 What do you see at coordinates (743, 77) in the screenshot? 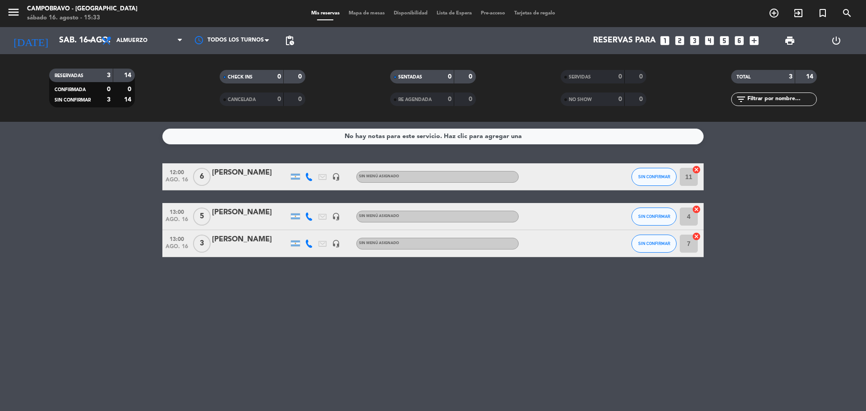
I see `span: TOTAL` at bounding box center [743, 77].